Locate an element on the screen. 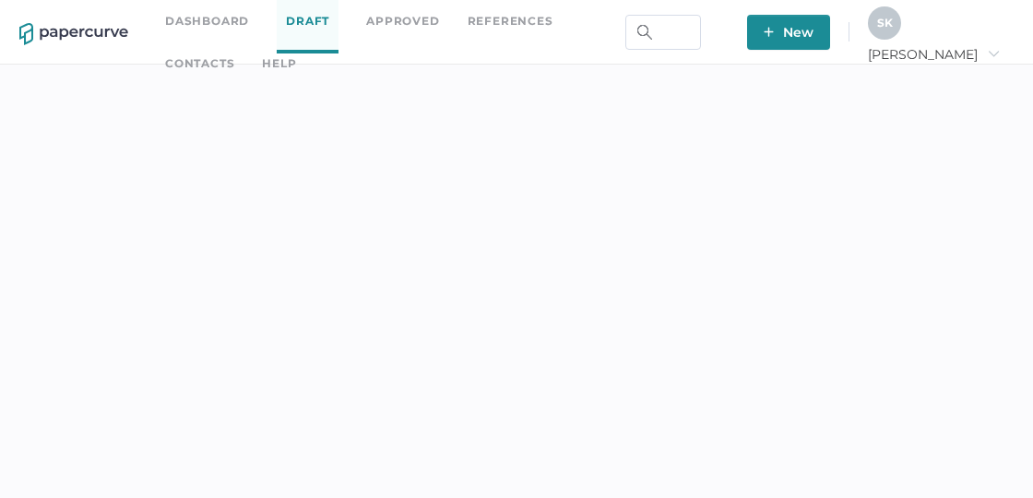  button: New is located at coordinates (789, 32).